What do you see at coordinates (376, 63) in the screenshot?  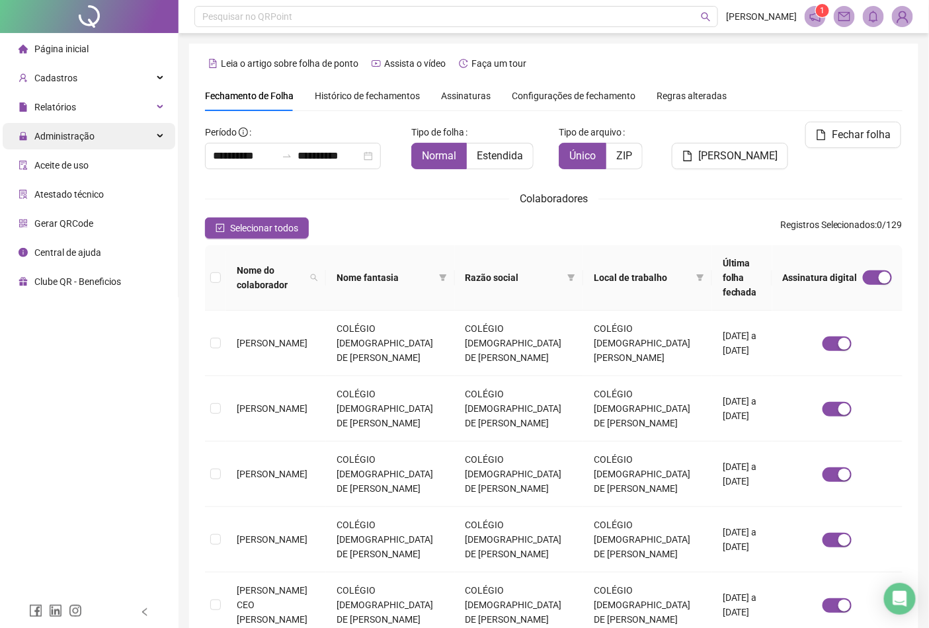 I see `span: youtube` at bounding box center [376, 63].